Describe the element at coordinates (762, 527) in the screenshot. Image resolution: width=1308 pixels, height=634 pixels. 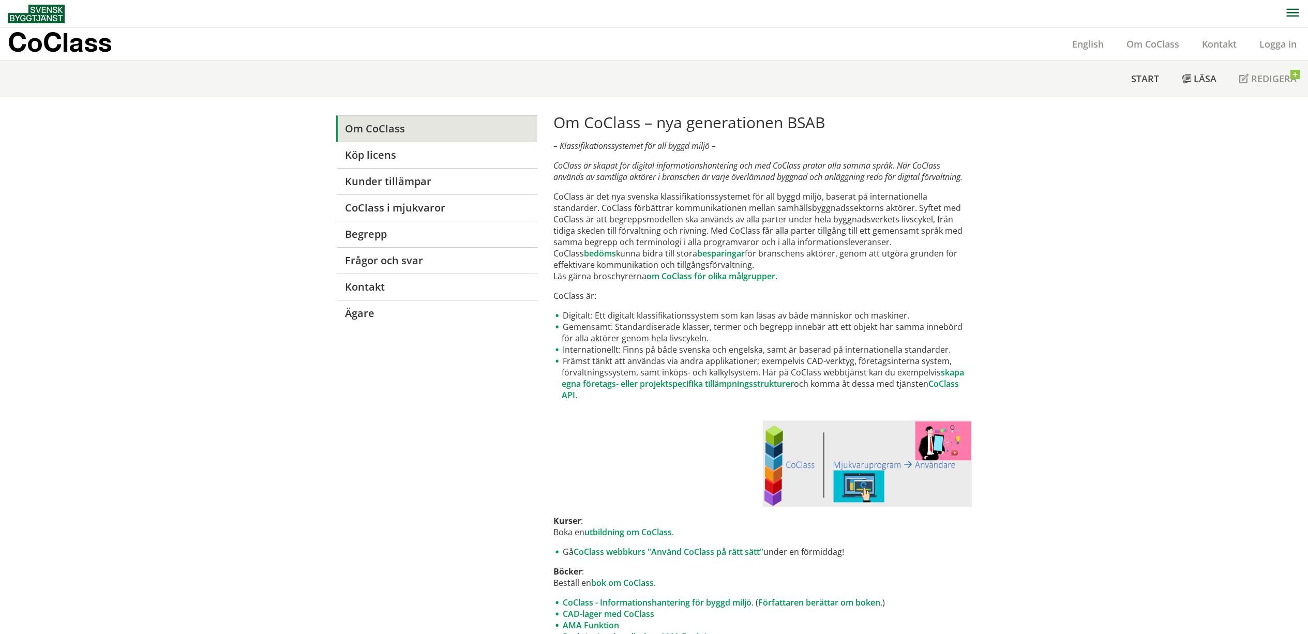
I see `p: : Boka en .` at that location.